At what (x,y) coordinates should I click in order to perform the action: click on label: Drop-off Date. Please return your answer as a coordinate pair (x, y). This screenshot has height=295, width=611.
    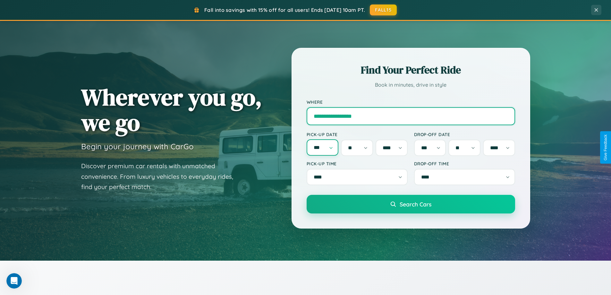
    Looking at the image, I should click on (465, 134).